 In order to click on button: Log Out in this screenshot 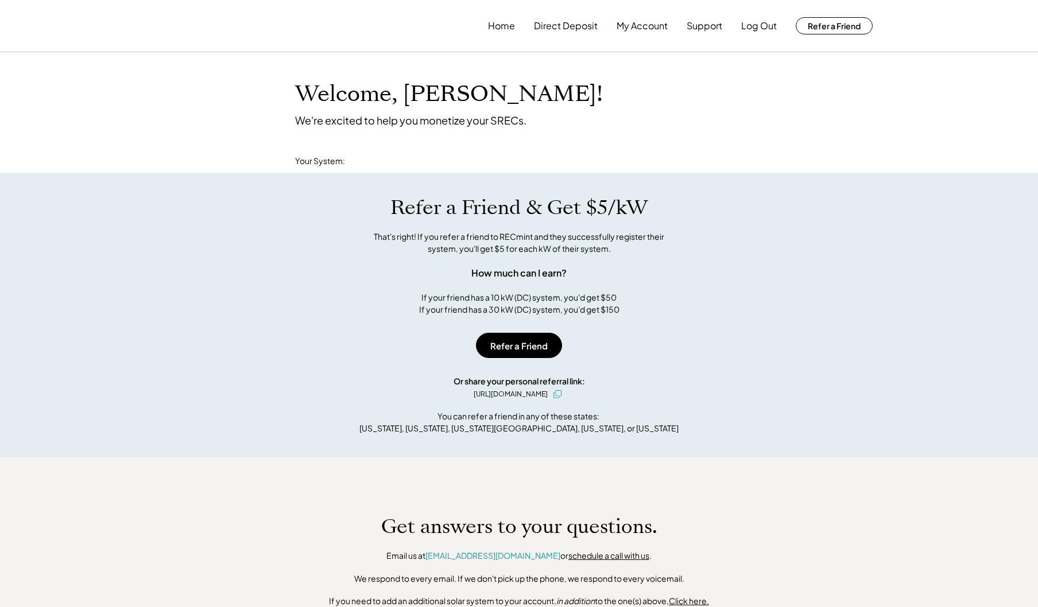, I will do `click(759, 26)`.